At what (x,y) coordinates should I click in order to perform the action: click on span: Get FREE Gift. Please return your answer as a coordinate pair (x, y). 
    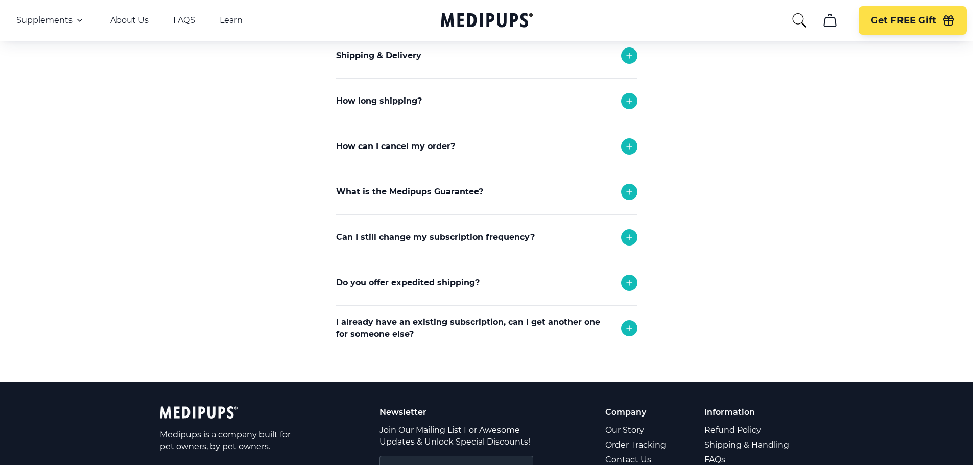
    Looking at the image, I should click on (904, 20).